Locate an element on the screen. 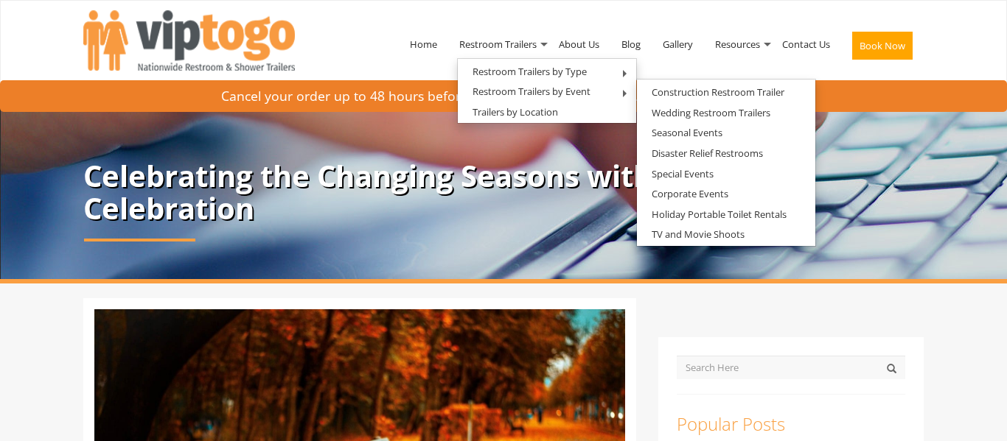 The width and height of the screenshot is (1007, 441). img: VIPTOGO is located at coordinates (189, 41).